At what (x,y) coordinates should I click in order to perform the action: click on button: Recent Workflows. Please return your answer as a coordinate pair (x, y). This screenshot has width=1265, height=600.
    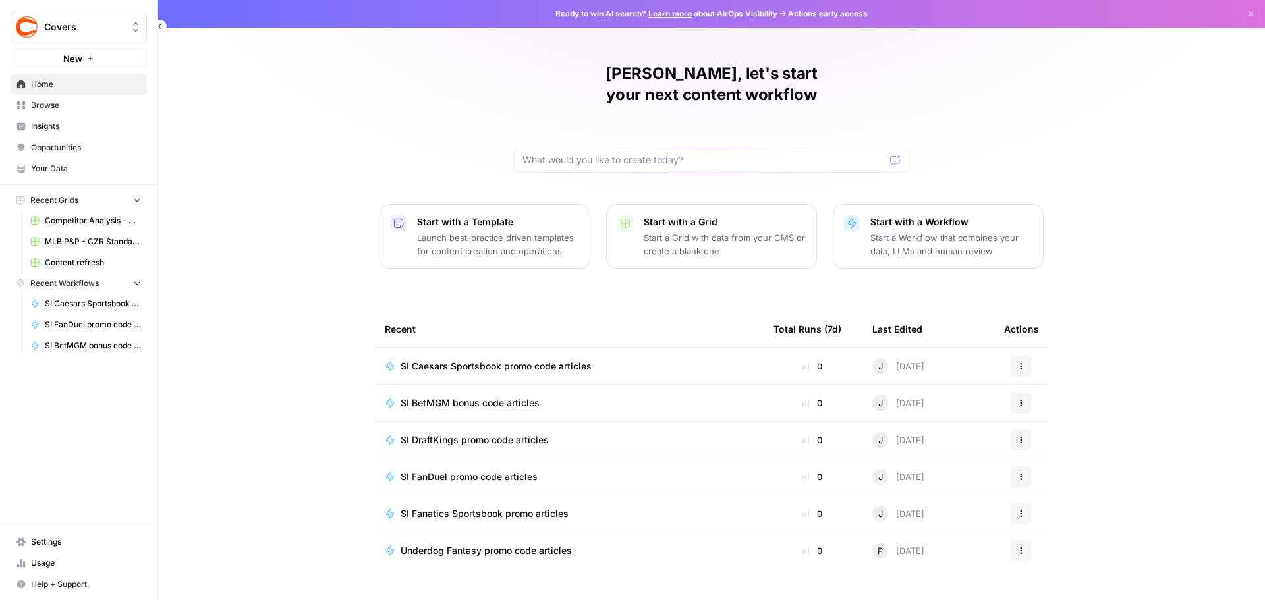
    Looking at the image, I should click on (78, 283).